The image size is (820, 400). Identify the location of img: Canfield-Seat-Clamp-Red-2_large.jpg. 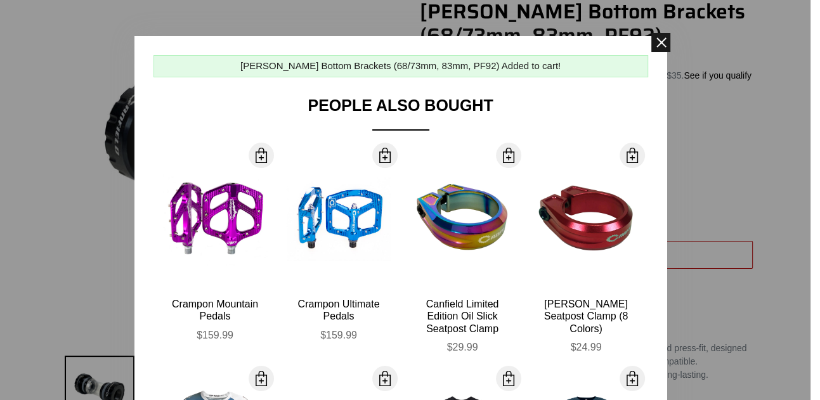
(586, 219).